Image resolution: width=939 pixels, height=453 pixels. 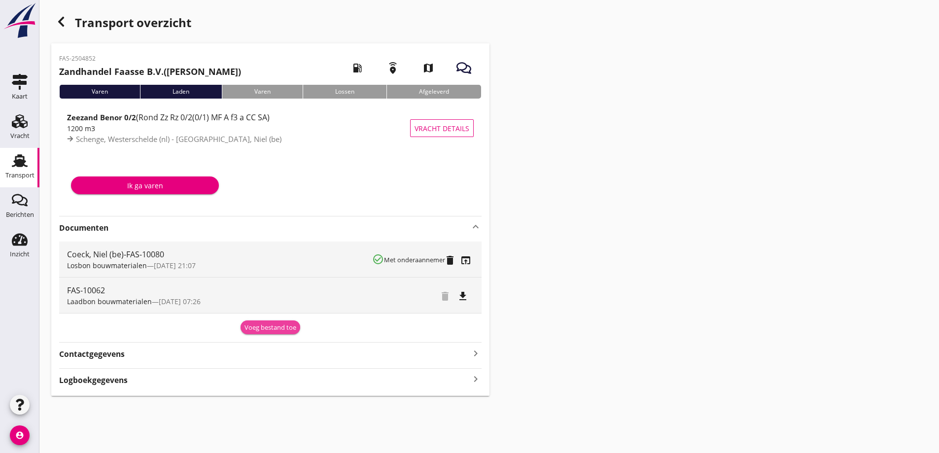 I want to click on strong: Zeezand Benor 0/2, so click(x=102, y=117).